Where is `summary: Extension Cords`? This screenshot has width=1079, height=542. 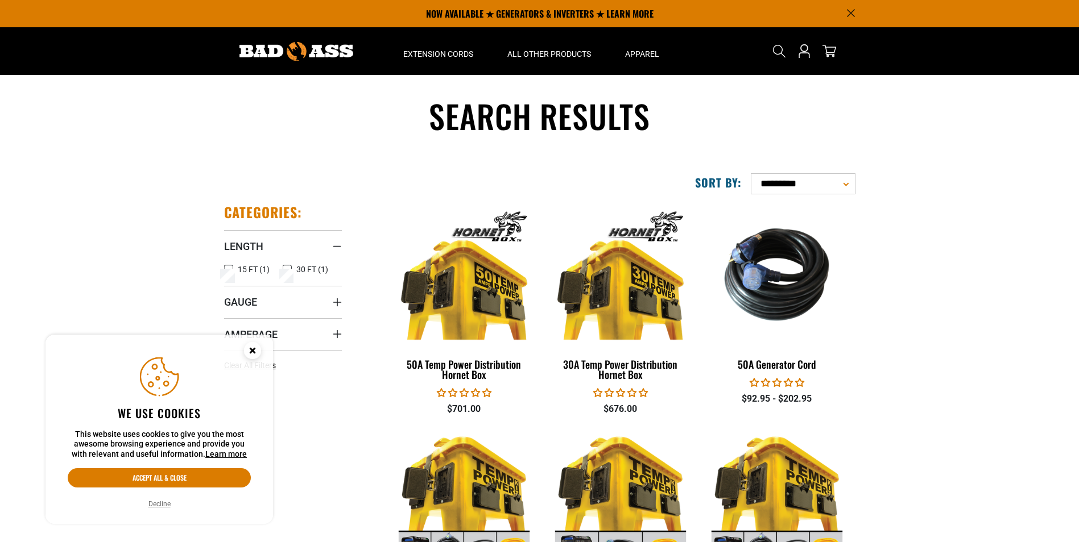
summary: Extension Cords is located at coordinates (438, 51).